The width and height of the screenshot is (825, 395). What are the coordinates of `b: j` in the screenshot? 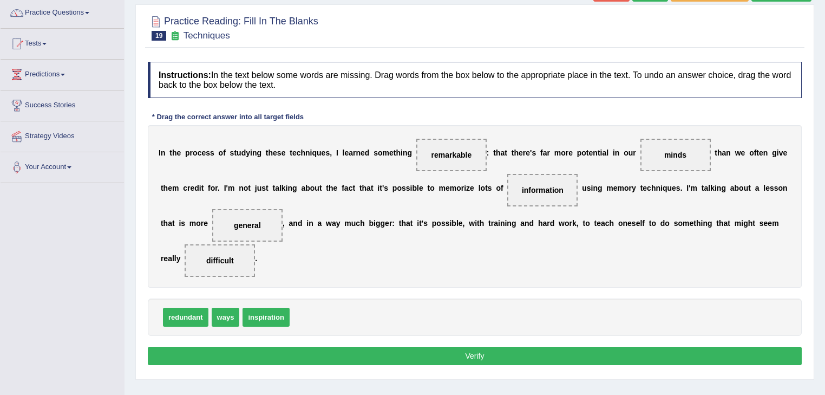 It's located at (256, 188).